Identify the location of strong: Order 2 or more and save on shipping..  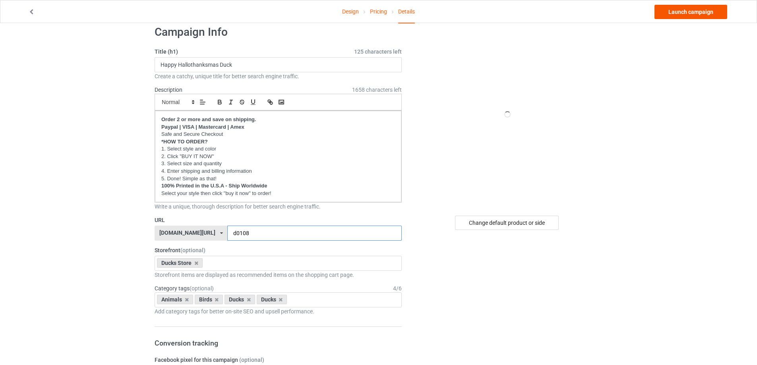
(209, 119).